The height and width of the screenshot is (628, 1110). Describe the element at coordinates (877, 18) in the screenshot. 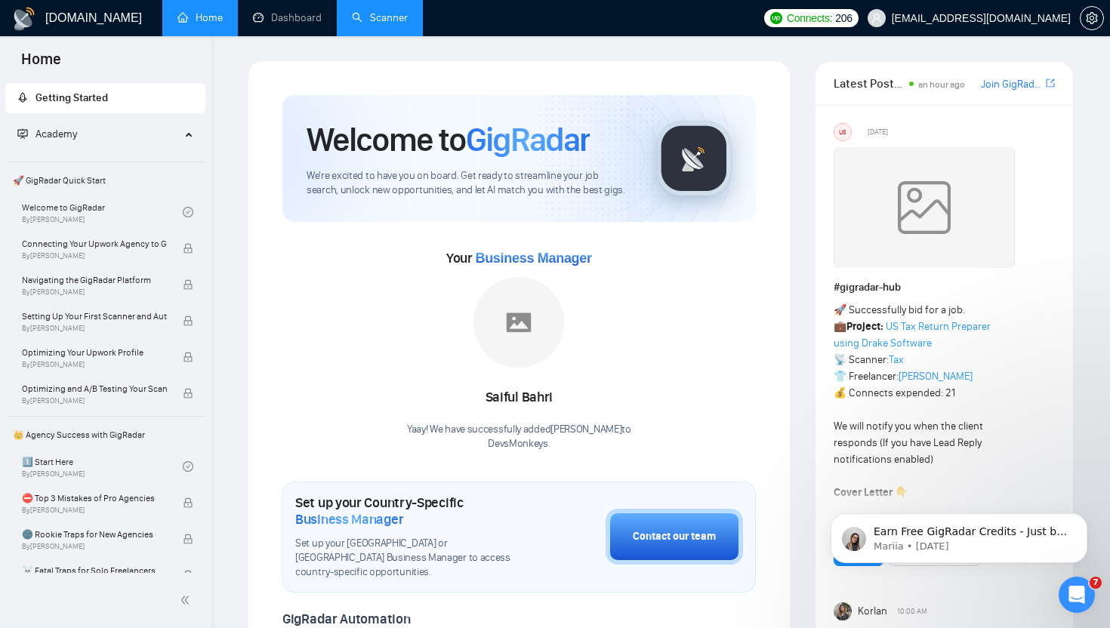

I see `span: user` at that location.